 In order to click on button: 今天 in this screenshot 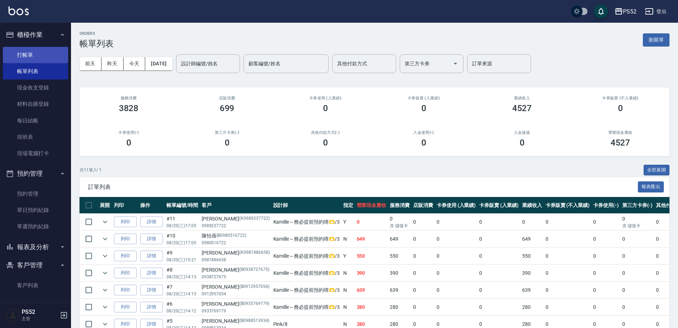, I will do `click(135, 64)`.